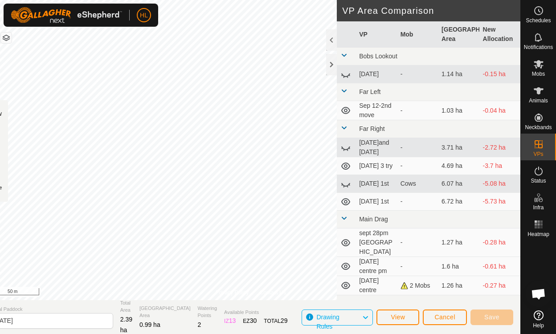 Image resolution: width=556 pixels, height=334 pixels. Describe the element at coordinates (66, 15) in the screenshot. I see `img: Gallagher Logo` at that location.